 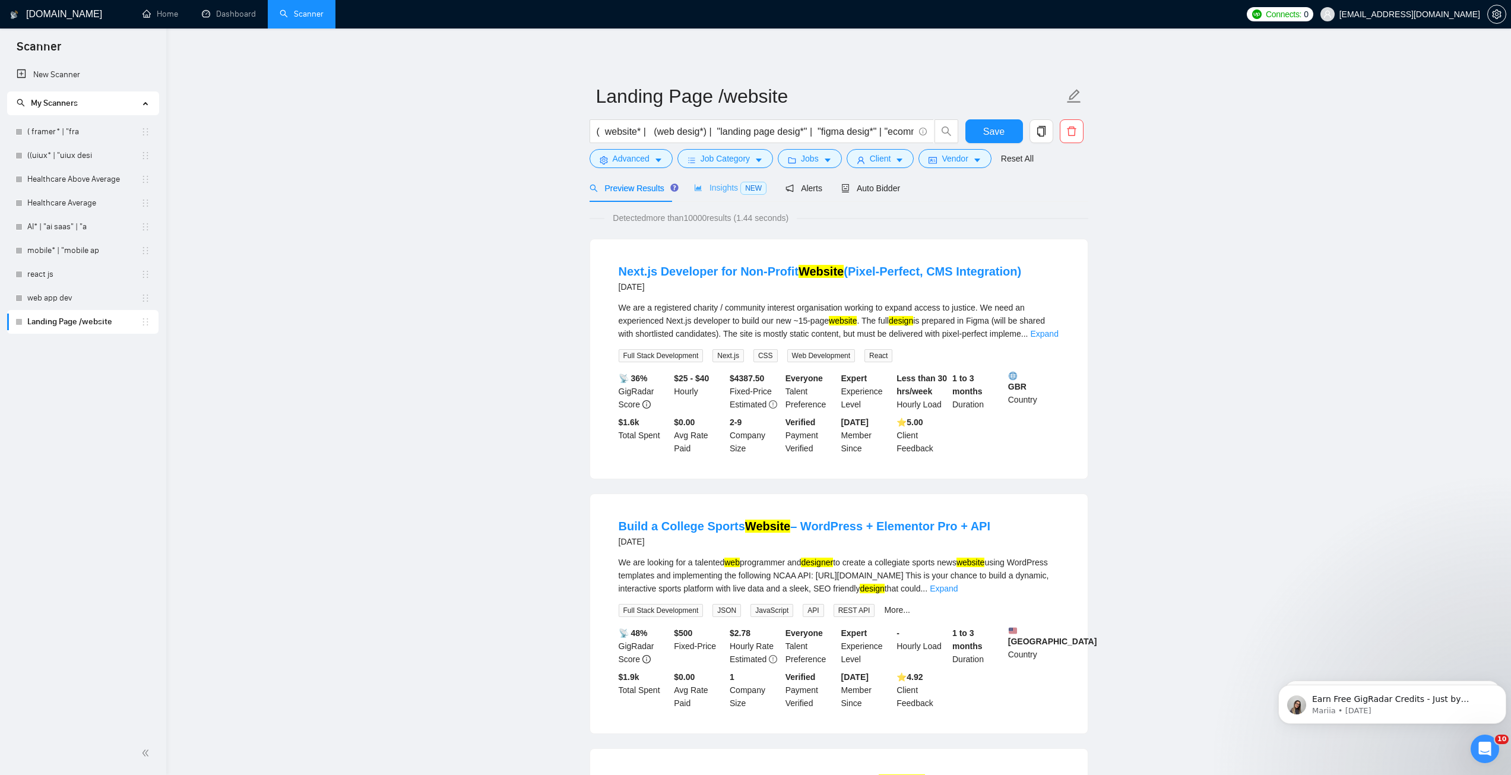 I want to click on span: Next.js, so click(x=728, y=356).